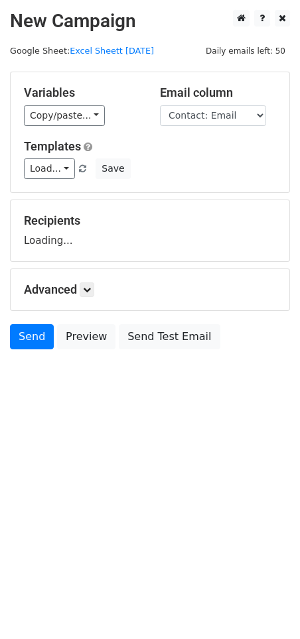 The height and width of the screenshot is (639, 300). Describe the element at coordinates (217, 93) in the screenshot. I see `h5: Email column` at that location.